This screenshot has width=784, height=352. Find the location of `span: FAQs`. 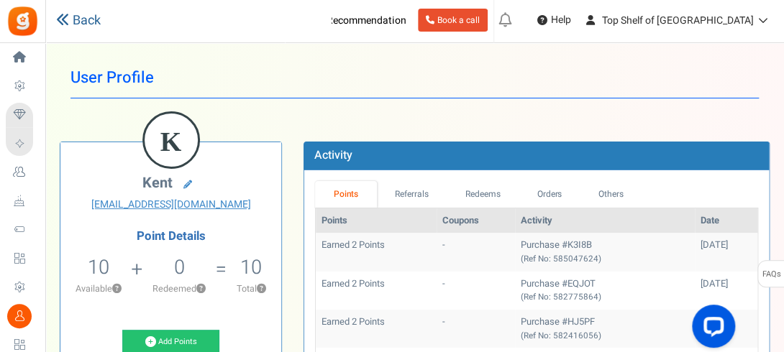

span: FAQs is located at coordinates (771, 275).